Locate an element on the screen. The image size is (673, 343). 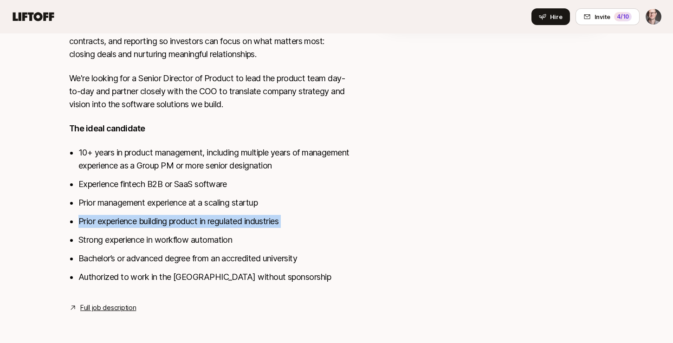
button: Matt MacQueen is located at coordinates (653, 17).